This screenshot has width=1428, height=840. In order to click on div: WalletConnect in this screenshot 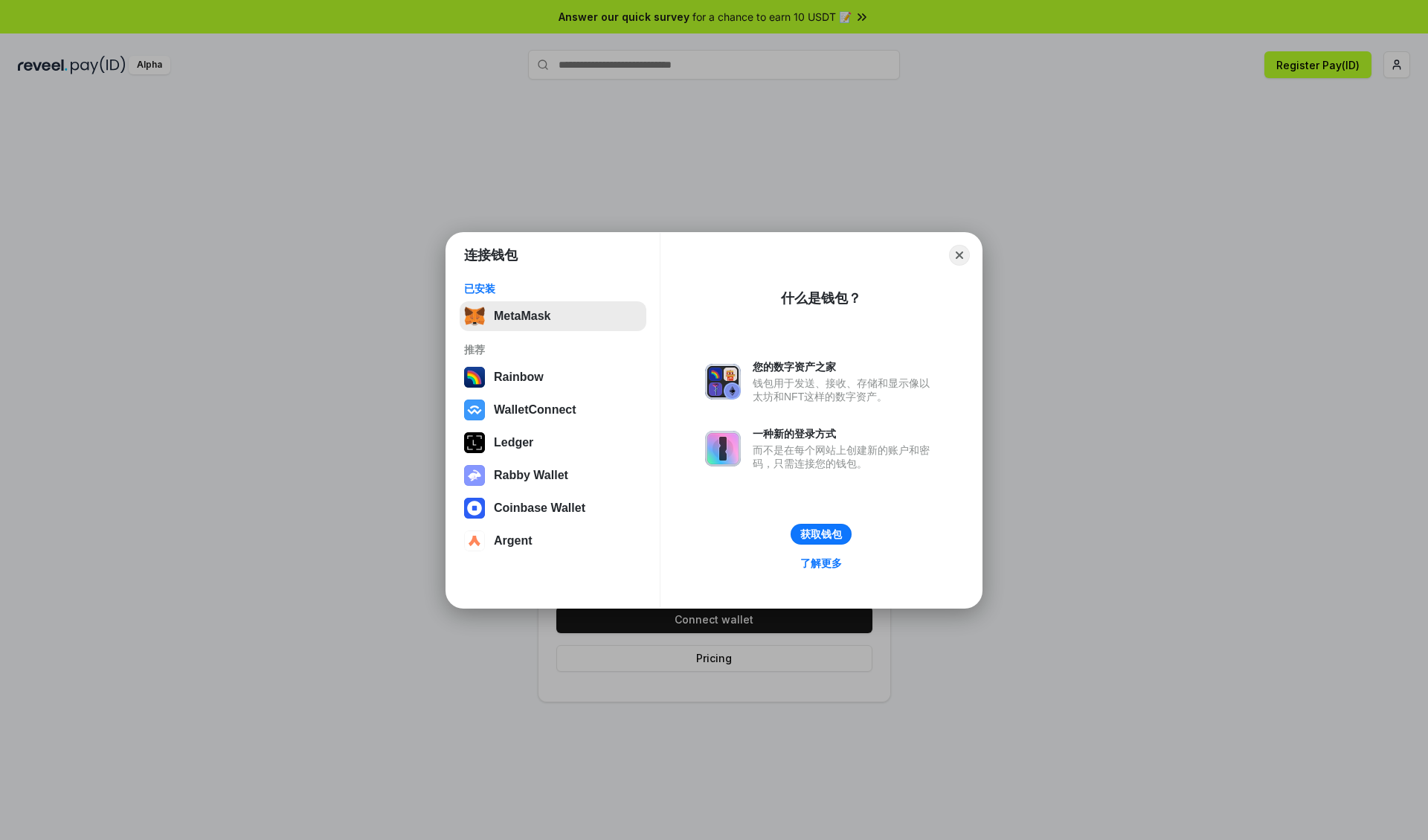, I will do `click(535, 410)`.